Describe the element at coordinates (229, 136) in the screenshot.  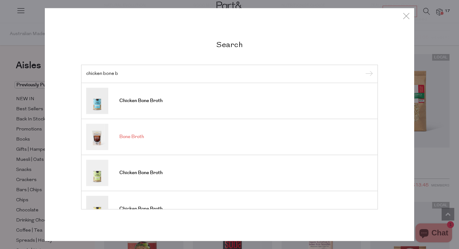
I see `a: Bone Broth` at that location.